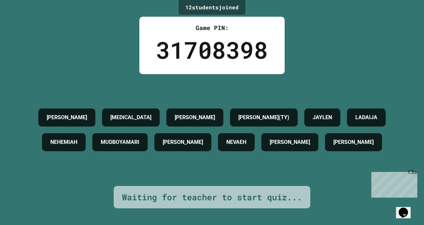 Image resolution: width=424 pixels, height=225 pixels. What do you see at coordinates (64, 142) in the screenshot?
I see `h4: NEHEMIAH` at bounding box center [64, 142].